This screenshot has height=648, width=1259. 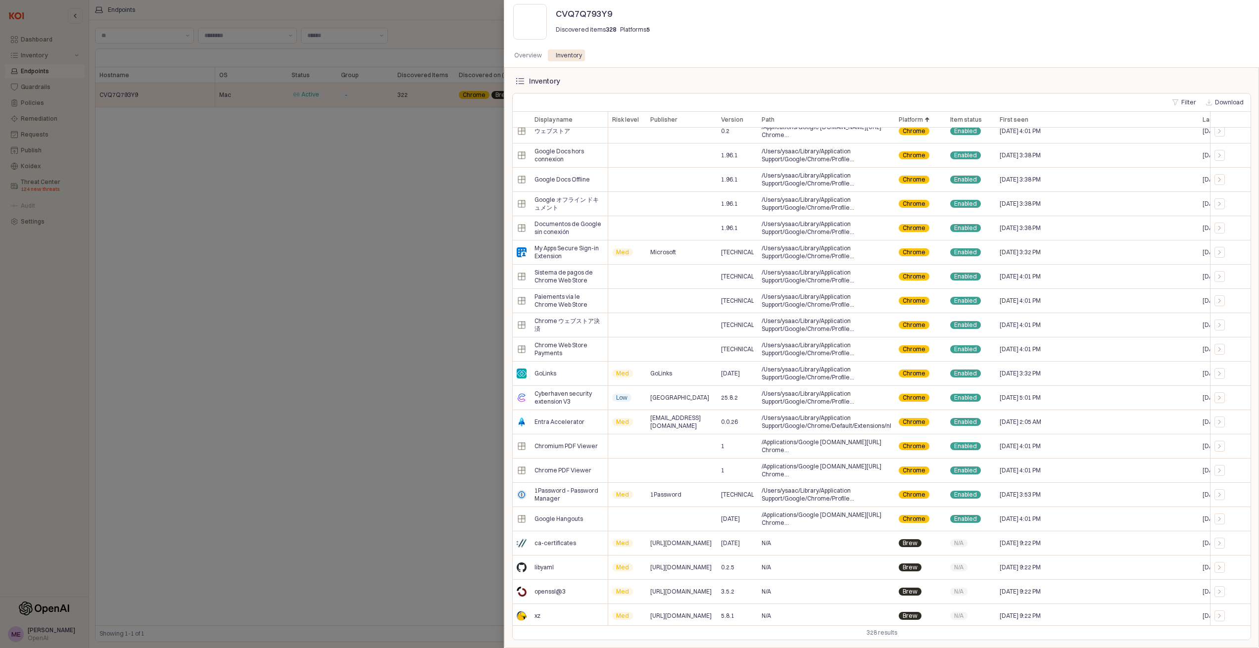 What do you see at coordinates (559, 519) in the screenshot?
I see `span: Google Hangouts` at bounding box center [559, 519].